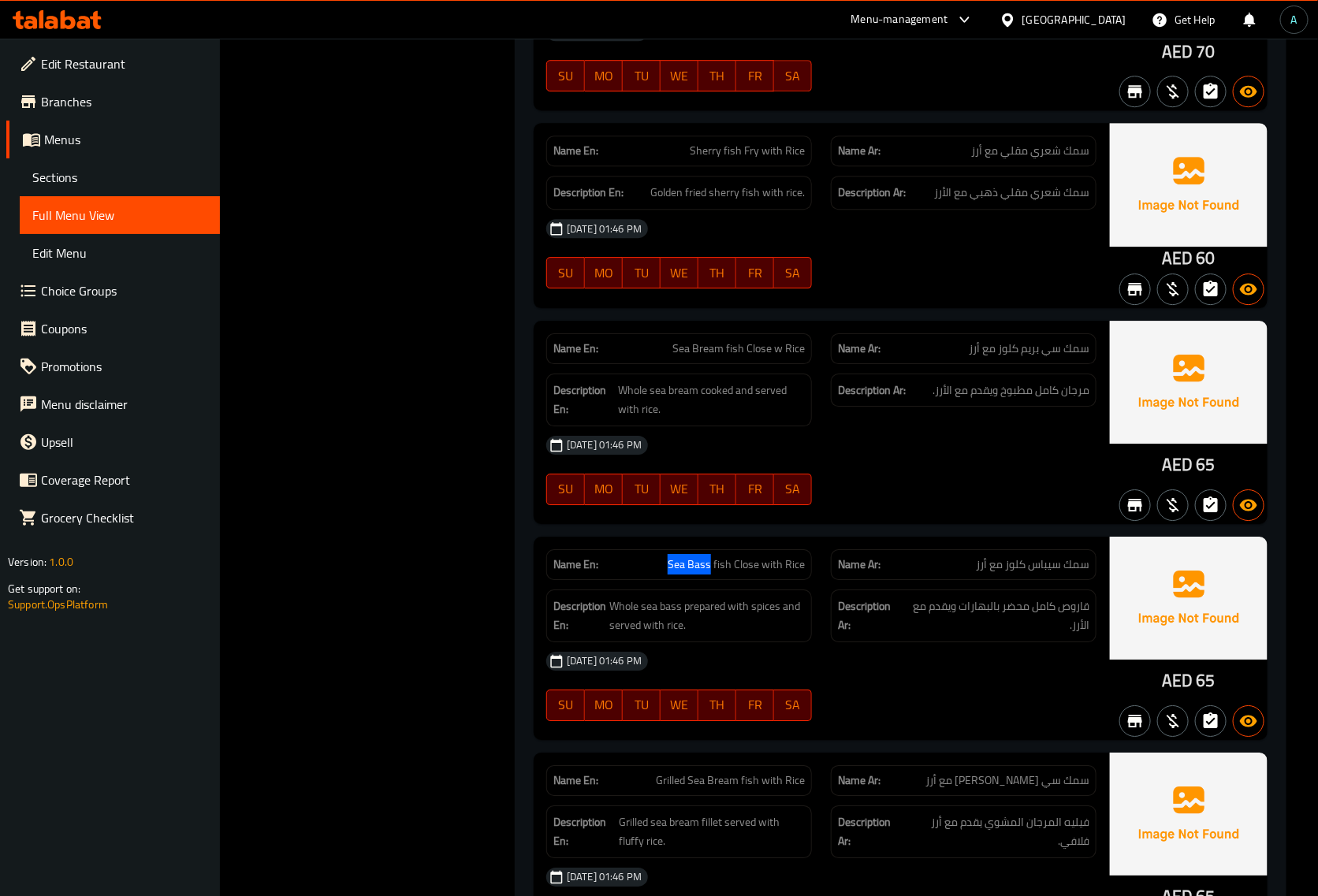 Image resolution: width=1318 pixels, height=896 pixels. Describe the element at coordinates (679, 488) in the screenshot. I see `span: WE` at that location.